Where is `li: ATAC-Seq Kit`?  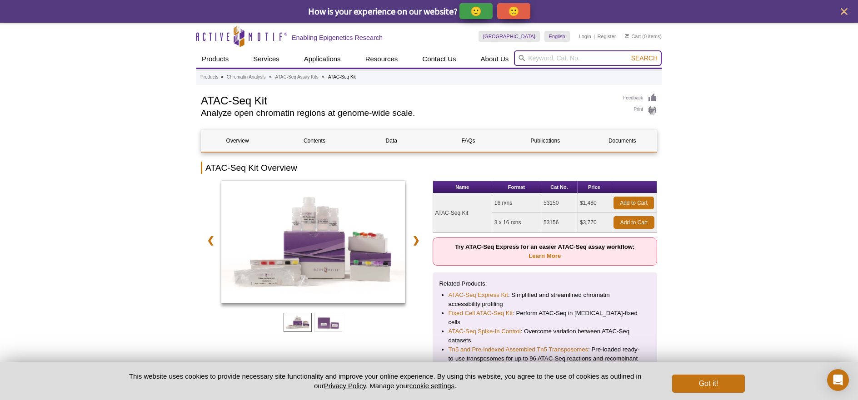 li: ATAC-Seq Kit is located at coordinates (342, 77).